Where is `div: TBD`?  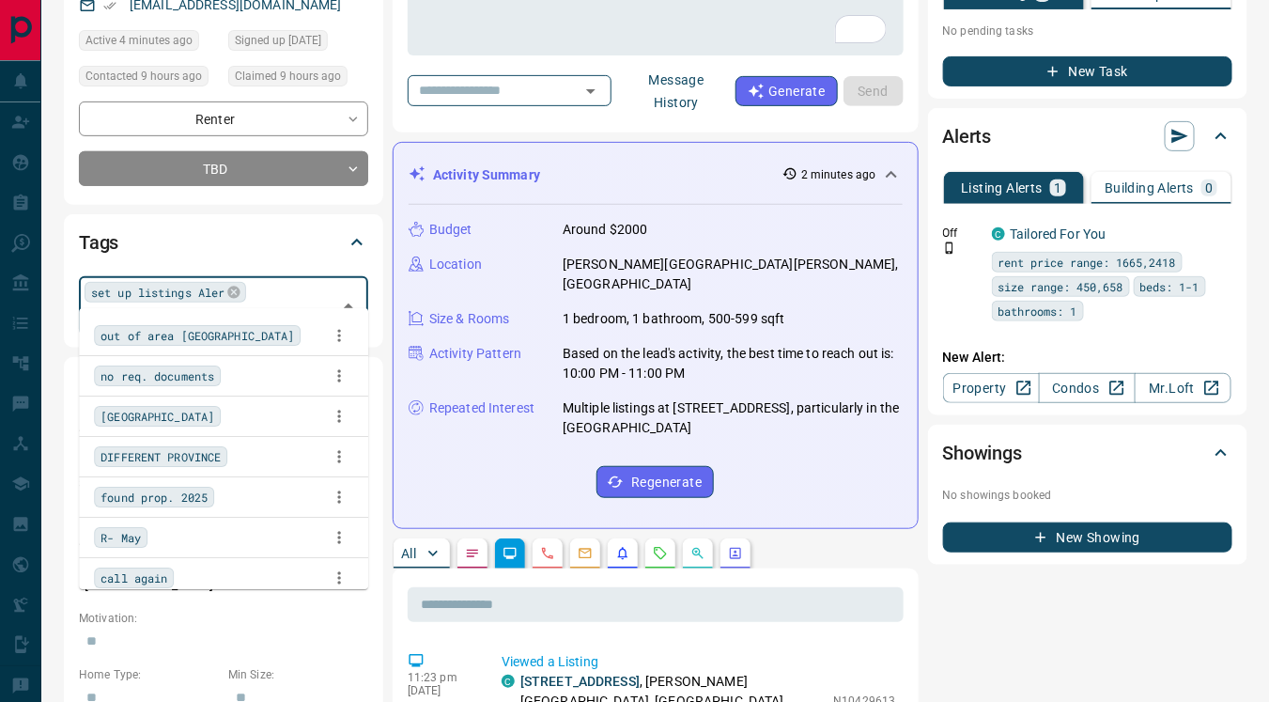 div: TBD is located at coordinates (224, 168).